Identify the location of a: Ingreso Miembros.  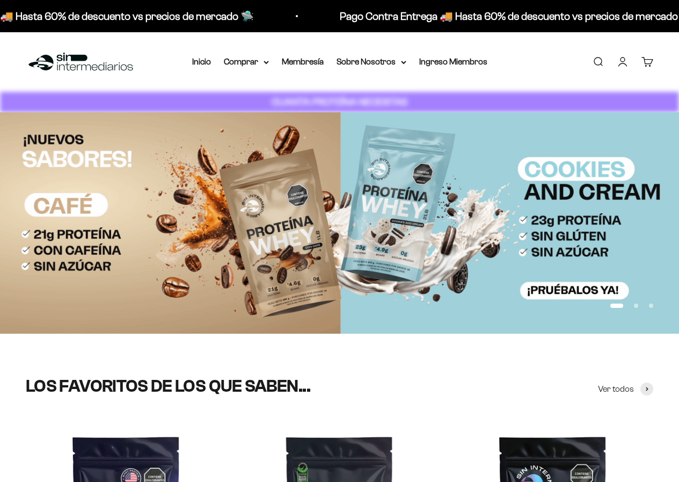
(453, 61).